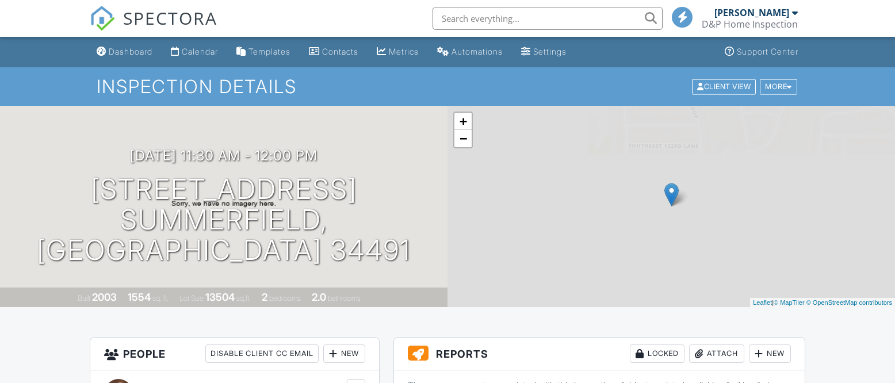 This screenshot has width=895, height=383. Describe the element at coordinates (170, 18) in the screenshot. I see `span: SPECTORA` at that location.